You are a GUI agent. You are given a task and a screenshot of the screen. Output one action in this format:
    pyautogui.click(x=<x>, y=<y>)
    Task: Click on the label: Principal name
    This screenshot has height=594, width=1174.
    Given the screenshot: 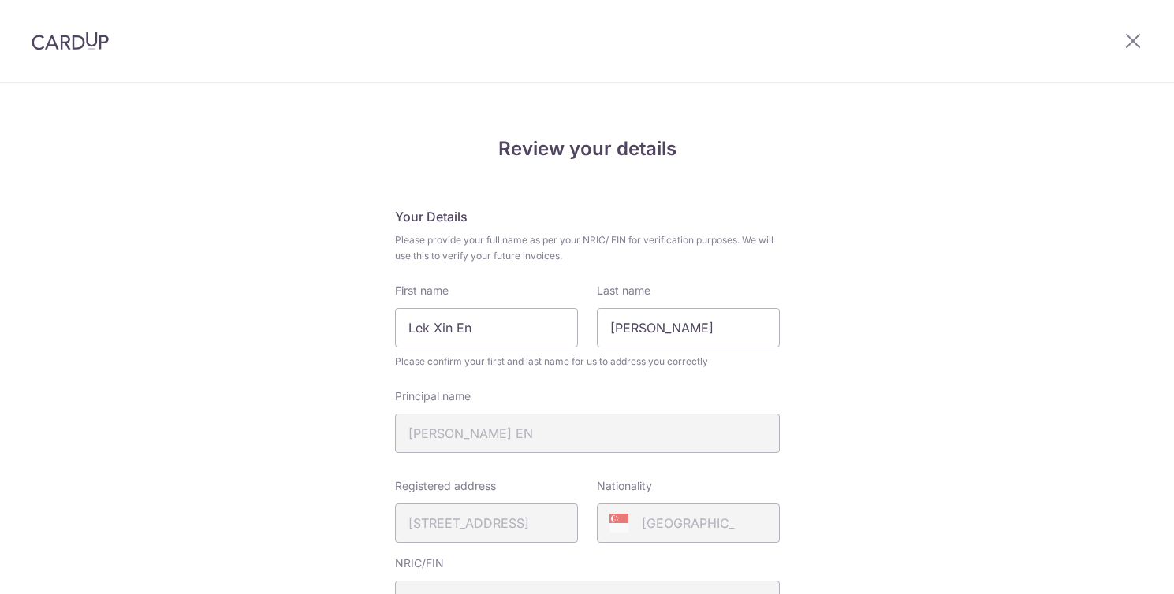 What is the action you would take?
    pyautogui.click(x=433, y=396)
    